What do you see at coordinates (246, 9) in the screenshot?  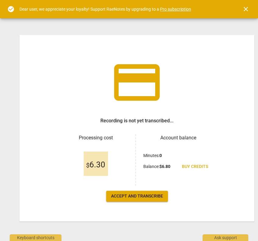 I see `button: Close` at bounding box center [246, 9].